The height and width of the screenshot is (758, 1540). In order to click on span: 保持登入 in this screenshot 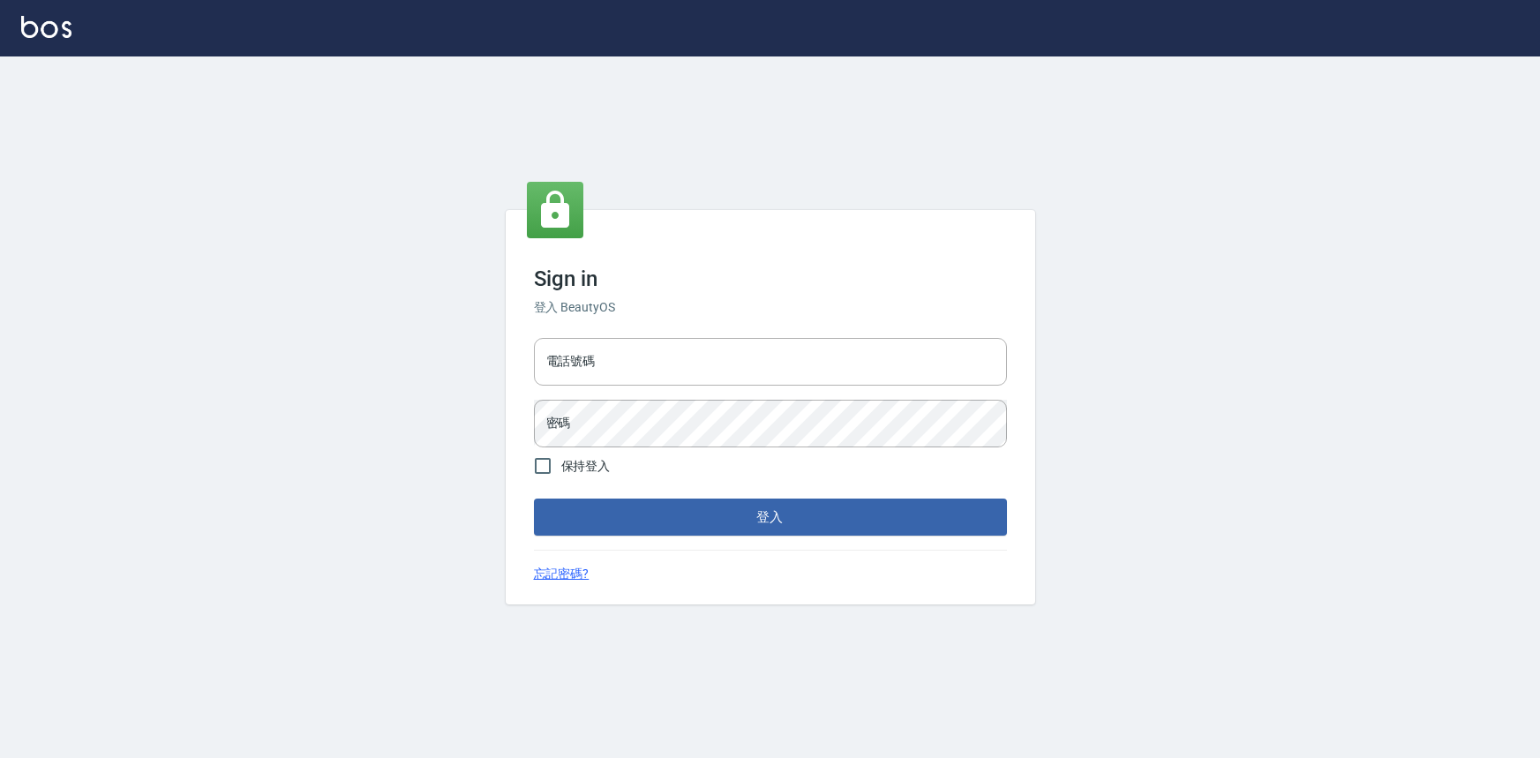, I will do `click(586, 466)`.